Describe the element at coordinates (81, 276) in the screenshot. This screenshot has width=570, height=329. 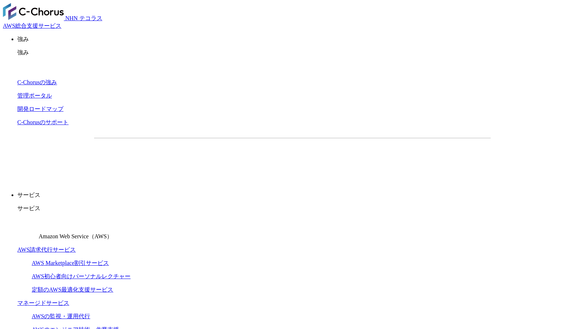
I see `a: AWS初心者向けパーソナルレクチャー` at that location.